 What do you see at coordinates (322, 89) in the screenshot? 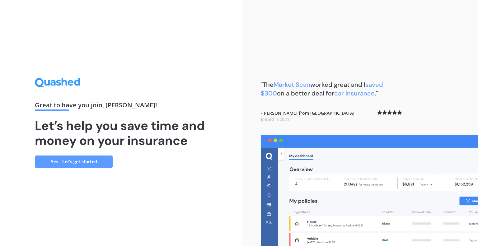
I see `b: "The worked great and I on a better deal for ."` at bounding box center [322, 89].